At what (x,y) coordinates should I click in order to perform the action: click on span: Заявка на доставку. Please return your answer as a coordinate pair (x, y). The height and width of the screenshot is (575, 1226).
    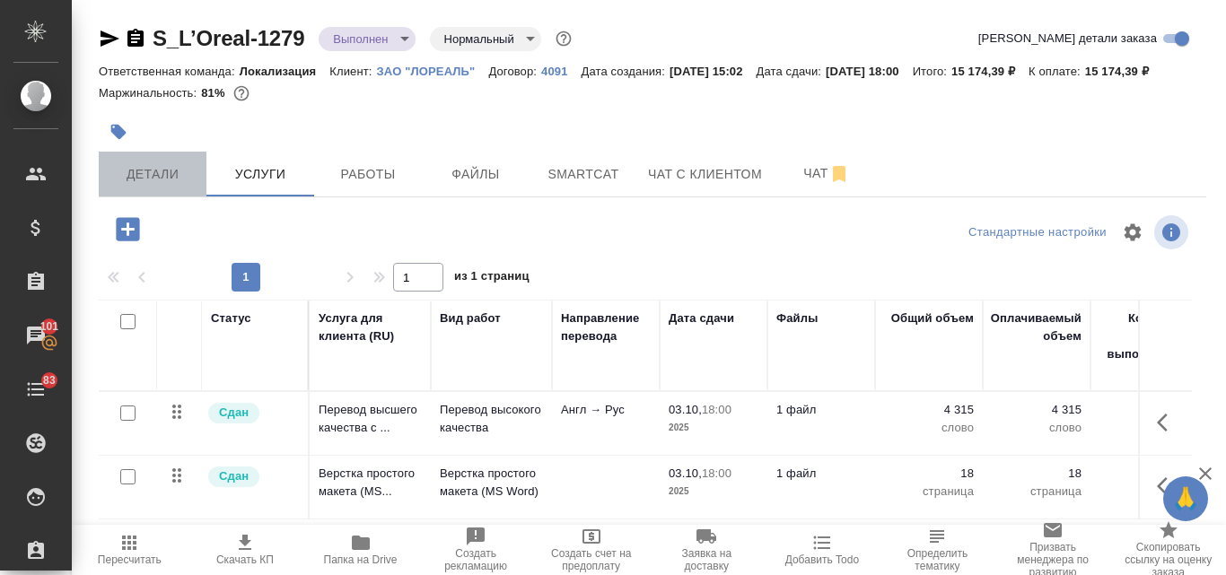
    Looking at the image, I should click on (706, 560).